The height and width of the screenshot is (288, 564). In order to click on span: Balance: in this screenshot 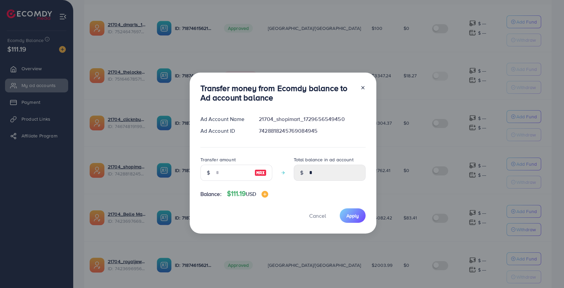, I will do `click(211, 194)`.